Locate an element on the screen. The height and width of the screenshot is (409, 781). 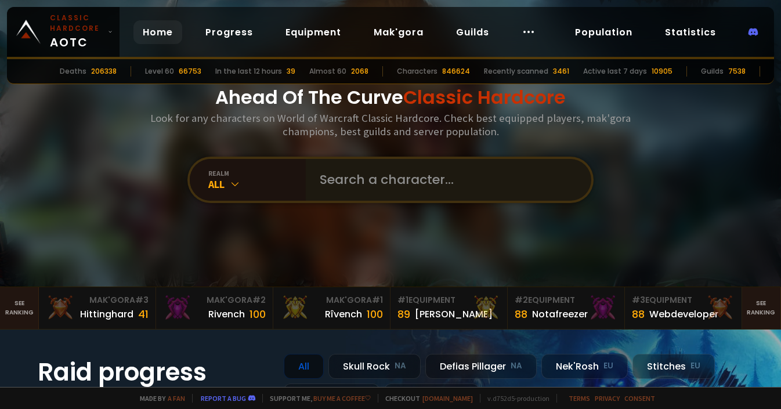
a: #2Equipment88Notafreezer is located at coordinates (567, 308).